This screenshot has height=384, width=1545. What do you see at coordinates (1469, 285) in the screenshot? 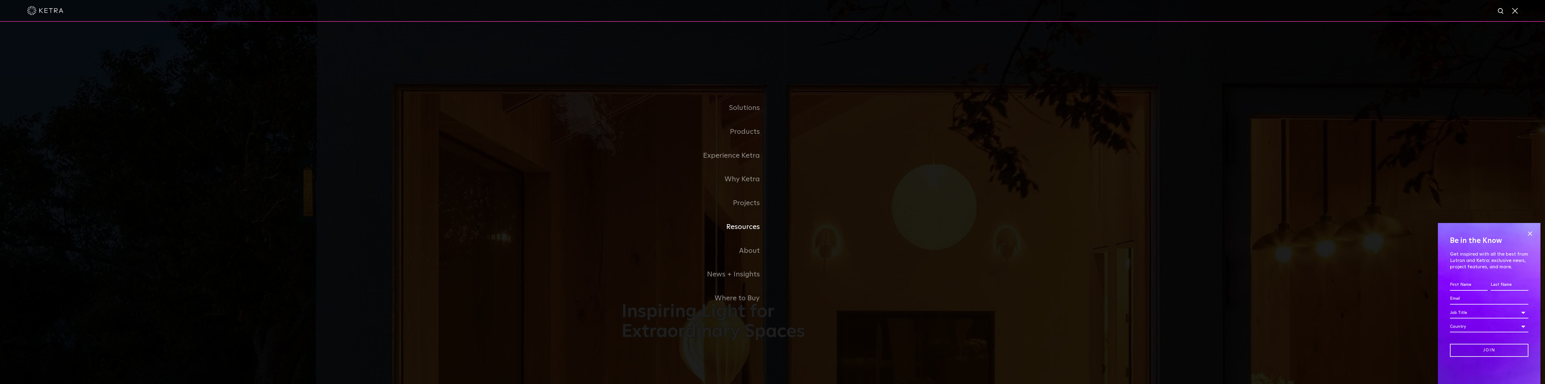
I see `input: First Name` at bounding box center [1469, 285].